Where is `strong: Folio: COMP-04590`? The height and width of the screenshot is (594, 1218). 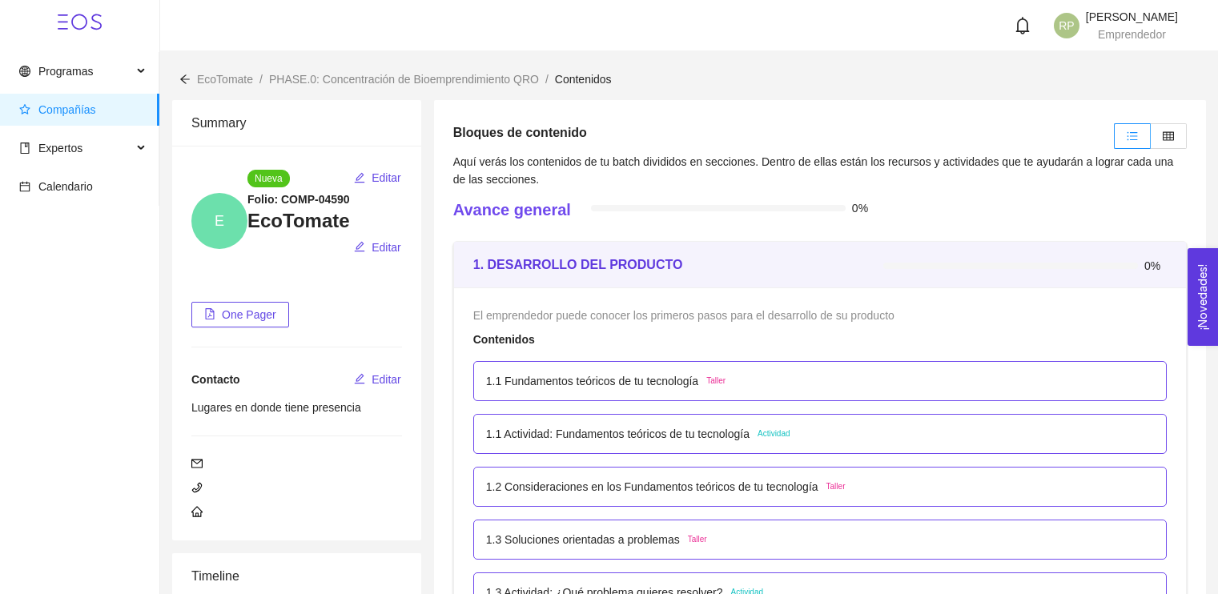 strong: Folio: COMP-04590 is located at coordinates (299, 199).